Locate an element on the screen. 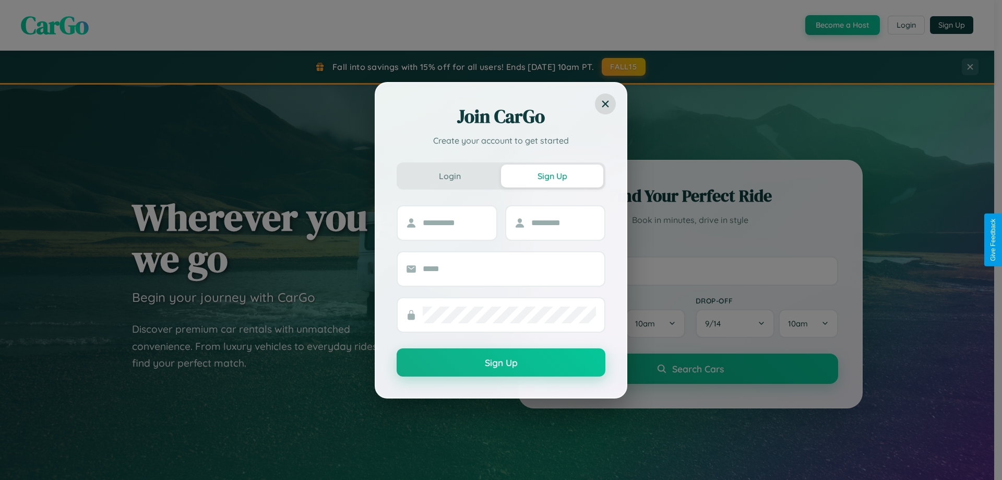 Image resolution: width=1002 pixels, height=480 pixels. p: Create your account to get started is located at coordinates (501, 140).